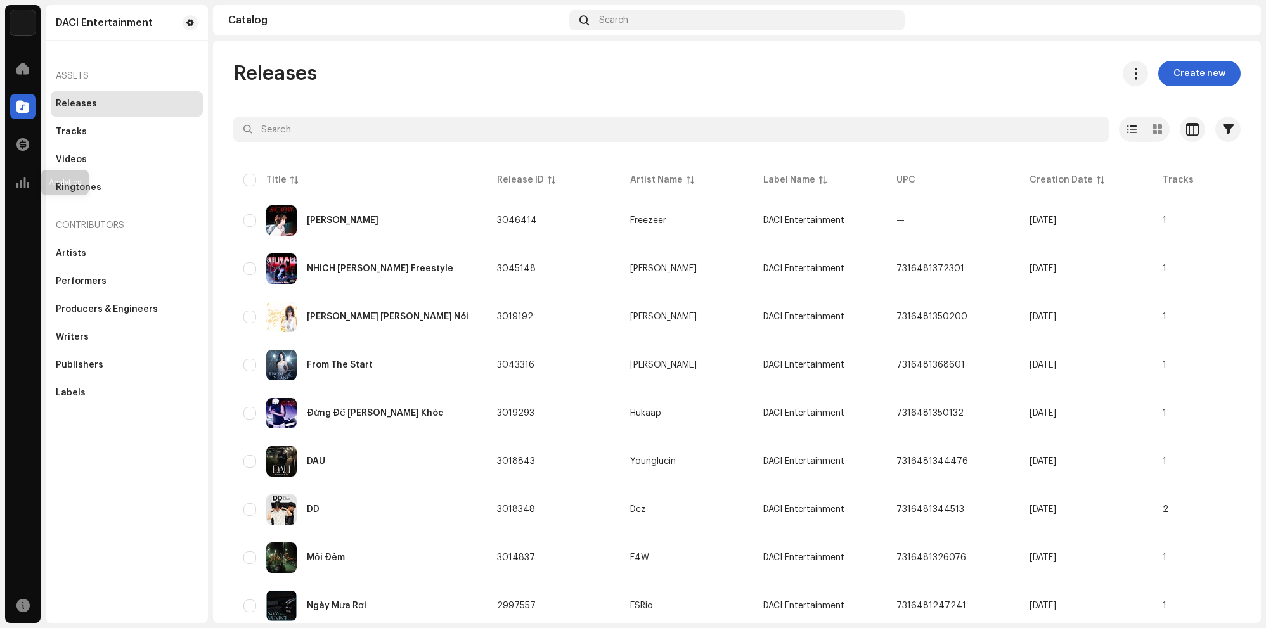 This screenshot has width=1266, height=628. I want to click on div: Hukaap, so click(645, 413).